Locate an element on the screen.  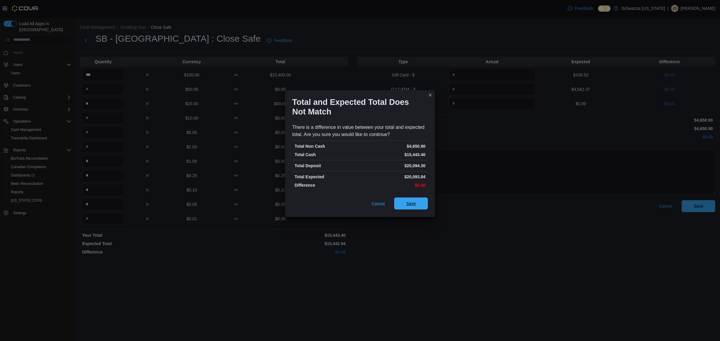
button: Save is located at coordinates (411, 204).